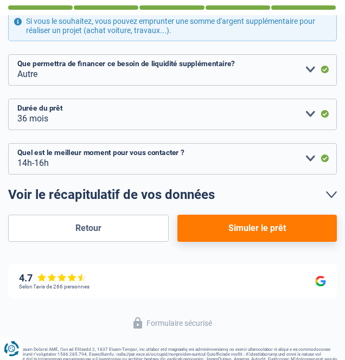 This screenshot has width=345, height=360. I want to click on div: 2, so click(106, 8).